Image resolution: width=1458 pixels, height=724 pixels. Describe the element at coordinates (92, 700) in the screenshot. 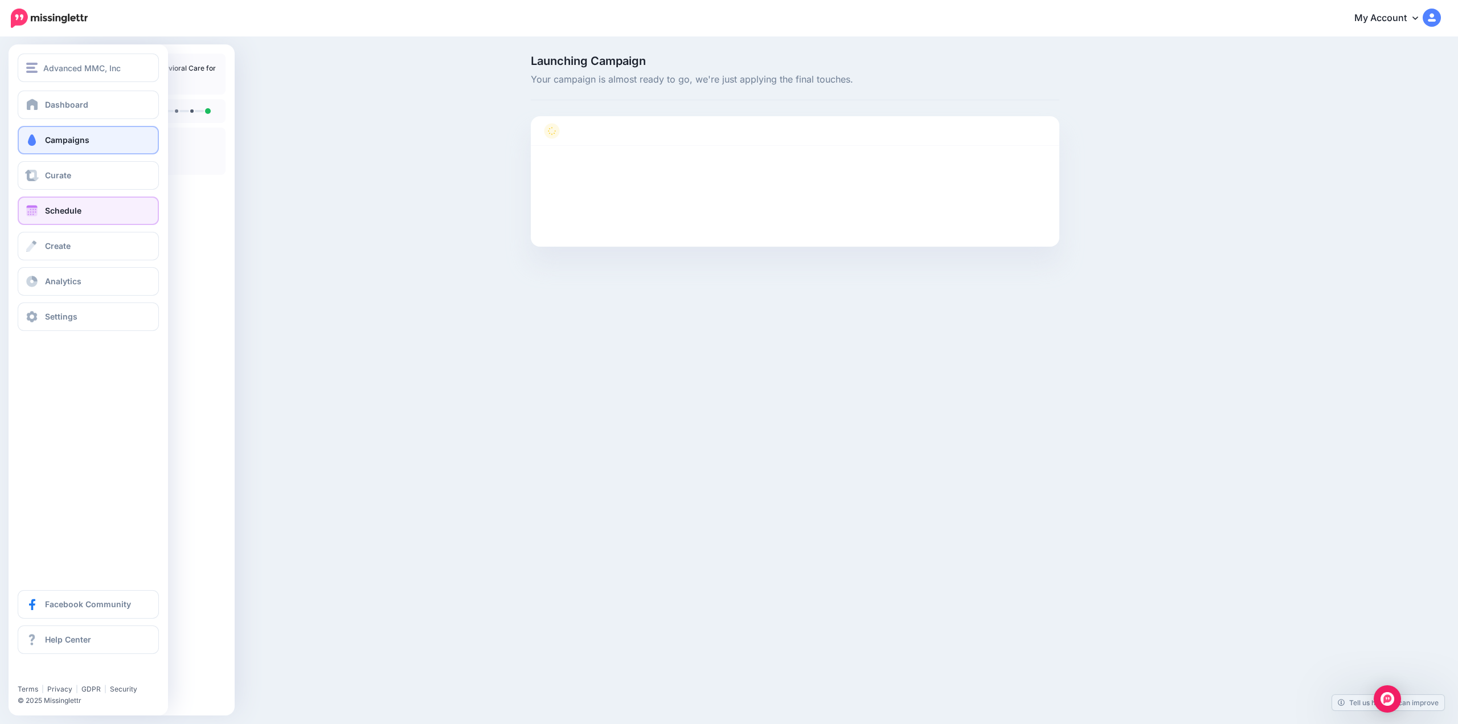

I see `li: © 2025 Missinglettr` at that location.